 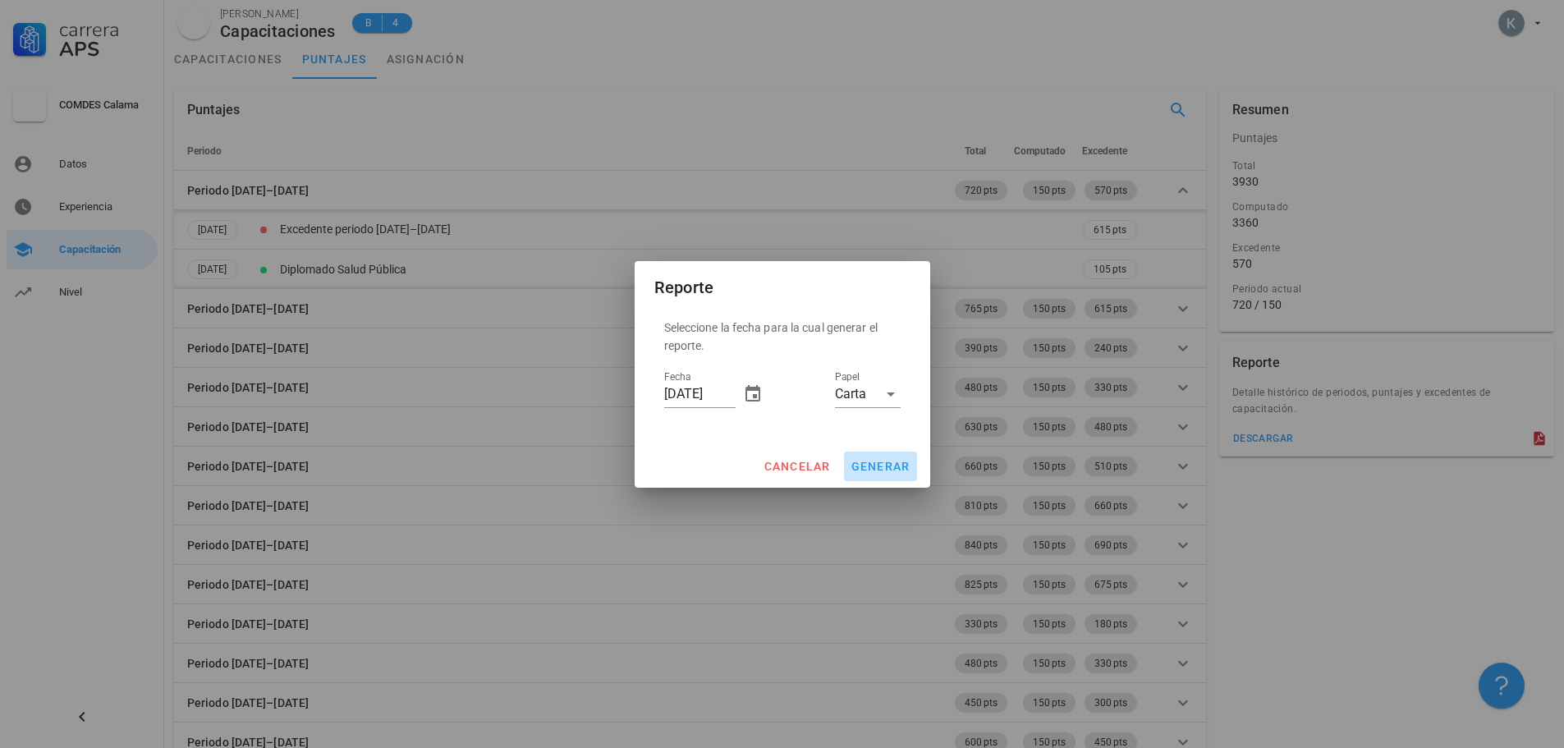 I want to click on span: generar, so click(x=880, y=466).